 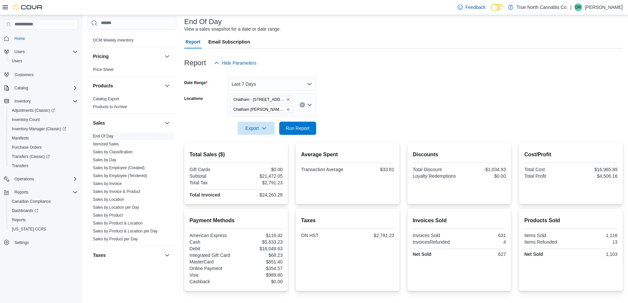 I want to click on div: Integrated Gift Card, so click(x=212, y=255).